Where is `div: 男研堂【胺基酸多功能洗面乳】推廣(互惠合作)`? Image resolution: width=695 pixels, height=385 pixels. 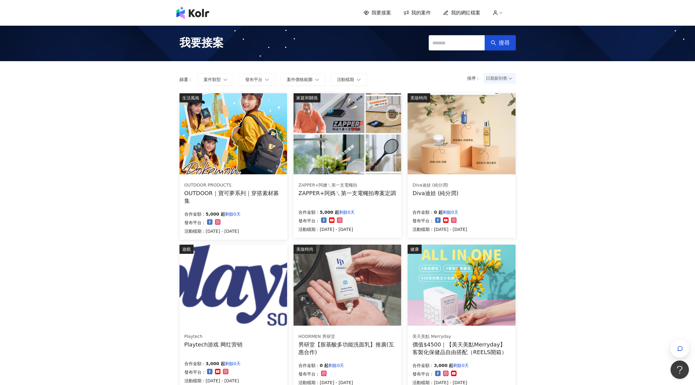
div: 男研堂【胺基酸多功能洗面乳】推廣(互惠合作) is located at coordinates (348, 348).